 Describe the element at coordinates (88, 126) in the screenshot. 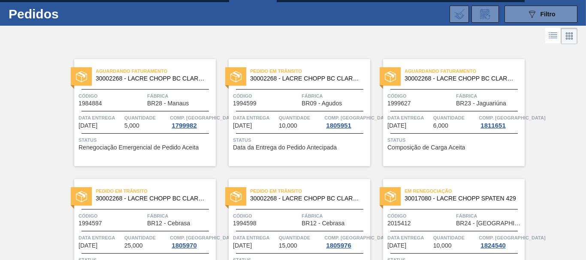

I see `span: 07/08/2025` at that location.